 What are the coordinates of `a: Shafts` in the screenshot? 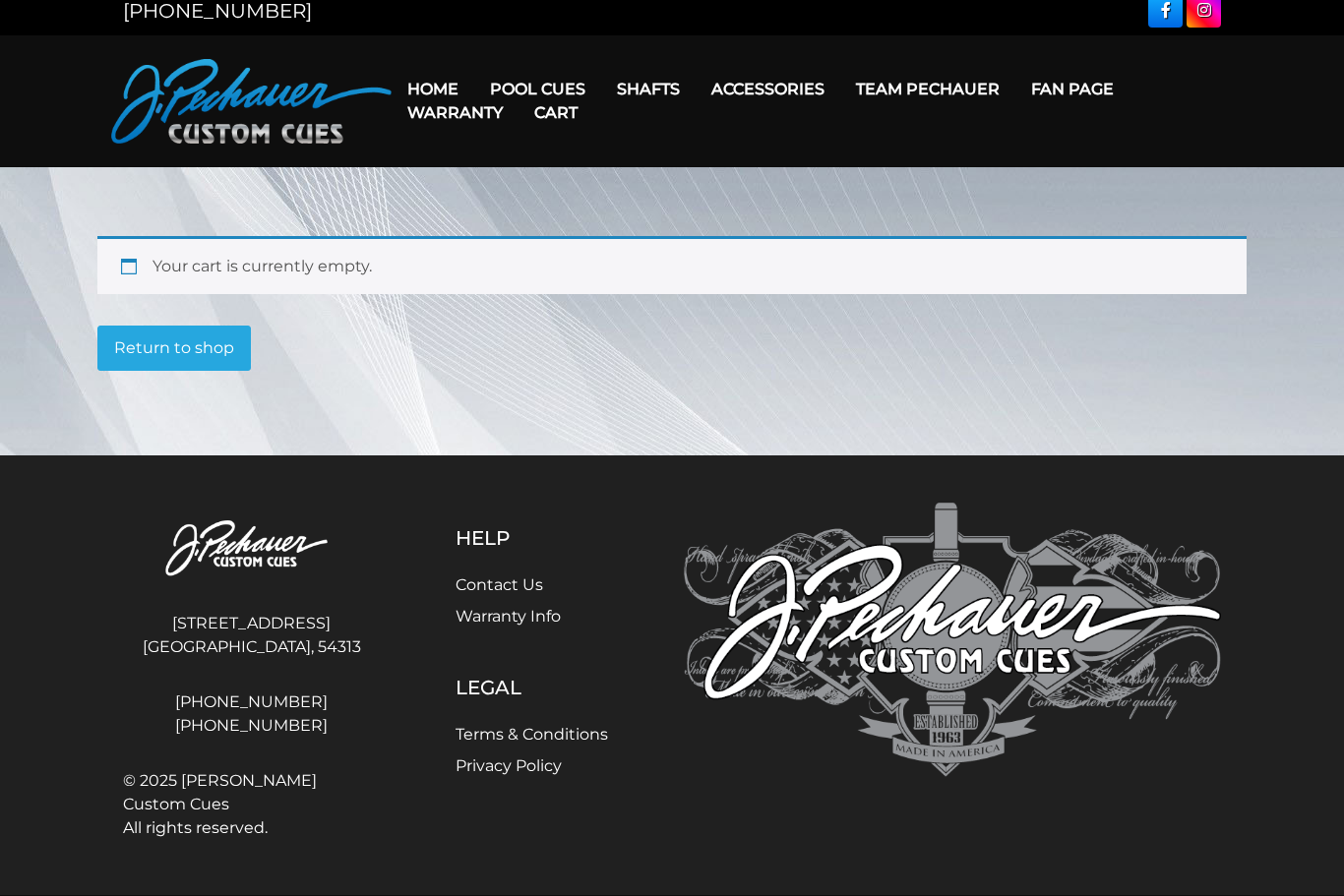 It's located at (648, 89).